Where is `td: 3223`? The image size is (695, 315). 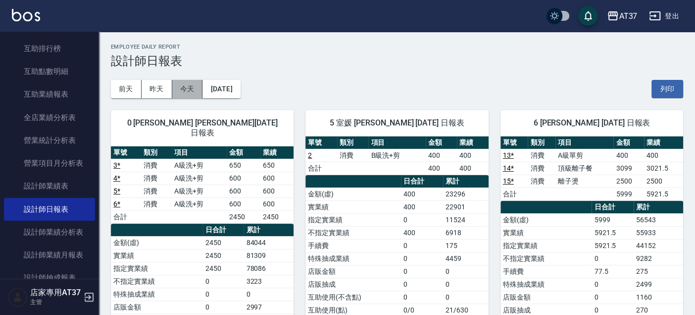
td: 3223 is located at coordinates (268, 281).